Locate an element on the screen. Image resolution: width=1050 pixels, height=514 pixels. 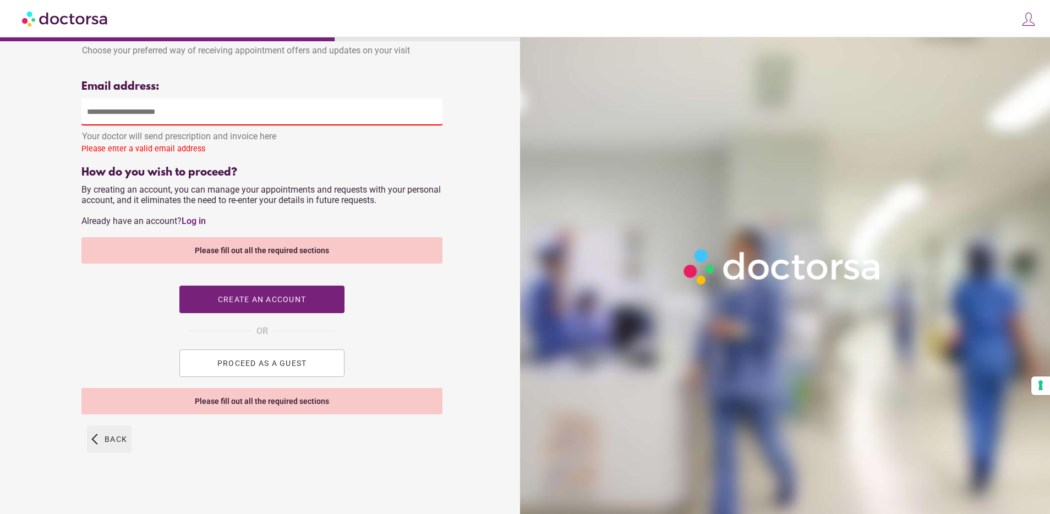
img: icons8-customer-100.png is located at coordinates (1028, 19).